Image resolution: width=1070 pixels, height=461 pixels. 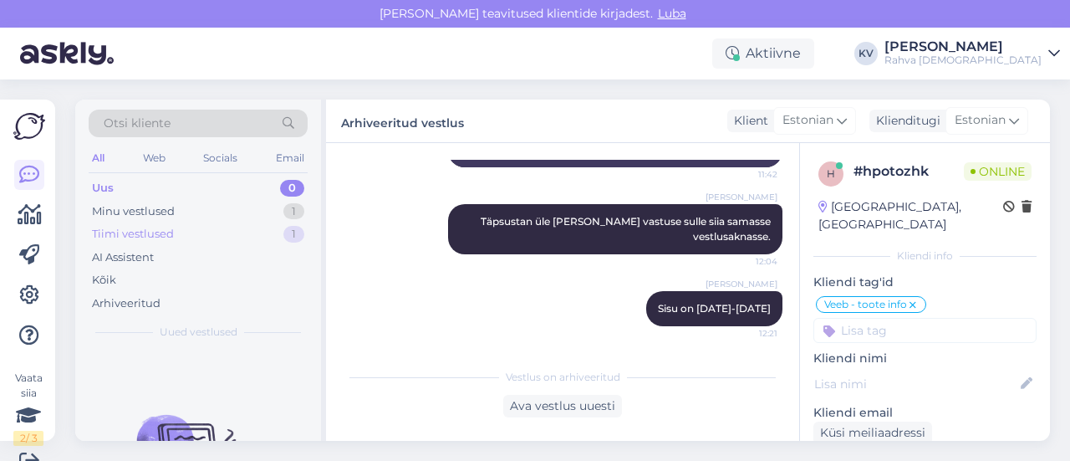 I want to click on div: Email, so click(x=290, y=158).